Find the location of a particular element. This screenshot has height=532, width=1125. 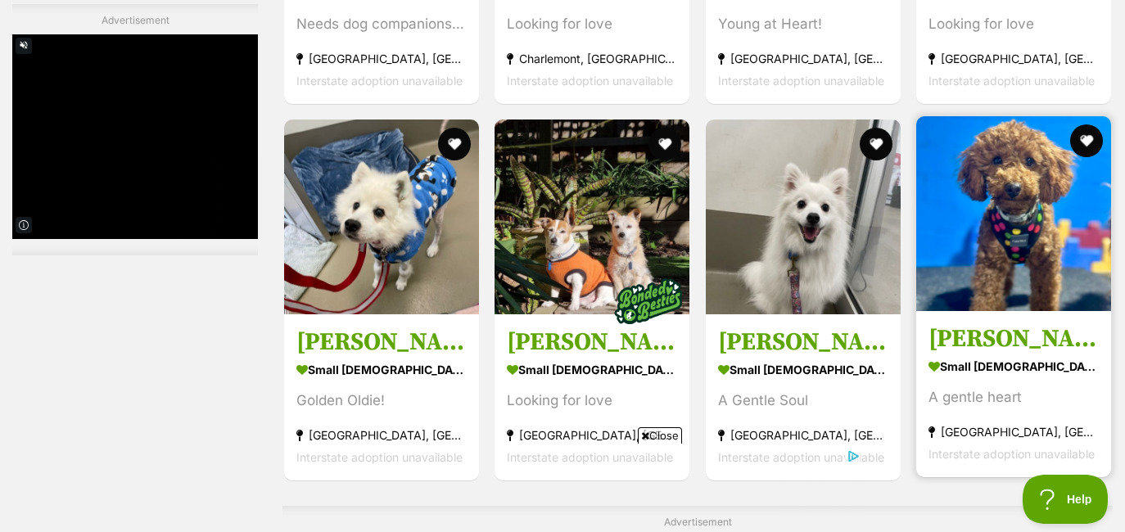

img: Rhett - Poodle (Toy) Dog is located at coordinates (1014, 214).